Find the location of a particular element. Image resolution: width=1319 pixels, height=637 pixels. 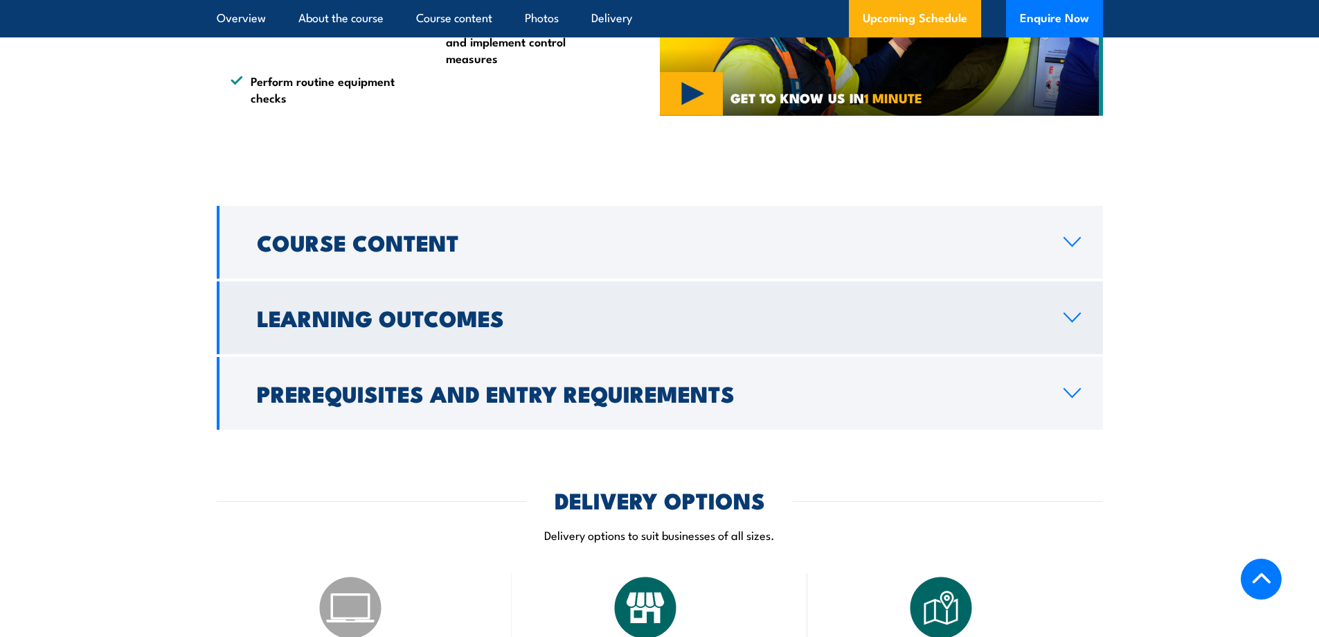

p: Delivery options to suit businesses of all sizes. is located at coordinates (660, 534).